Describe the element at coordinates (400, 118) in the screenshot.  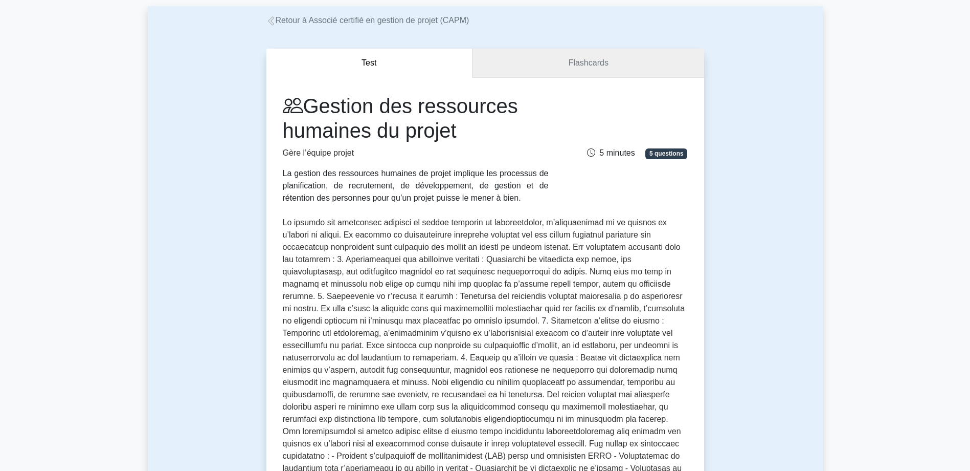
I see `font: Gestion des ressources humaines du projet` at that location.